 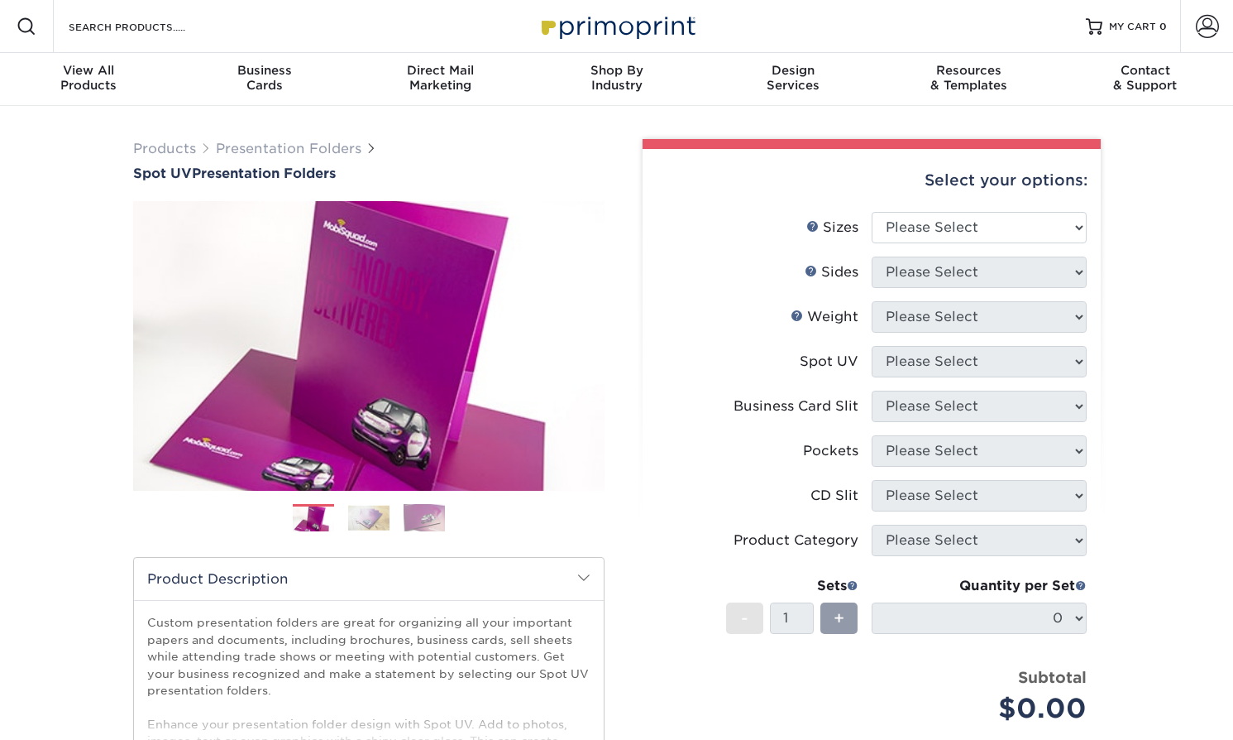 What do you see at coordinates (165, 148) in the screenshot?
I see `a: Products` at bounding box center [165, 148].